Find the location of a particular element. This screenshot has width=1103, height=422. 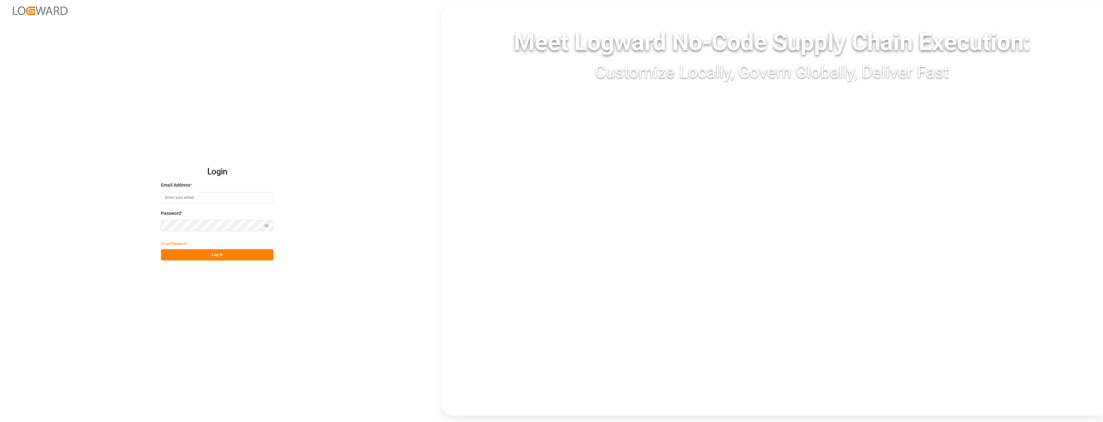

div: Meet Logward No-Code Supply Chain Execution: is located at coordinates (772, 42).